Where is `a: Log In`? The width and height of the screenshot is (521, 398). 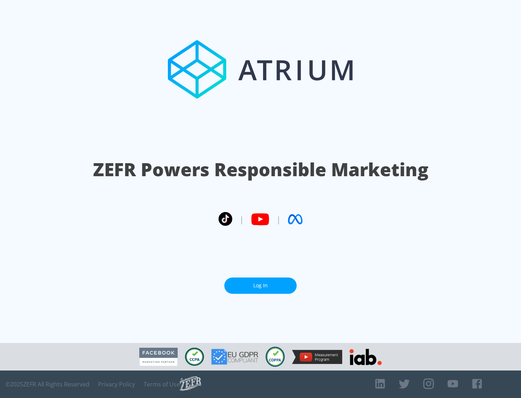
a: Log In is located at coordinates (261, 286).